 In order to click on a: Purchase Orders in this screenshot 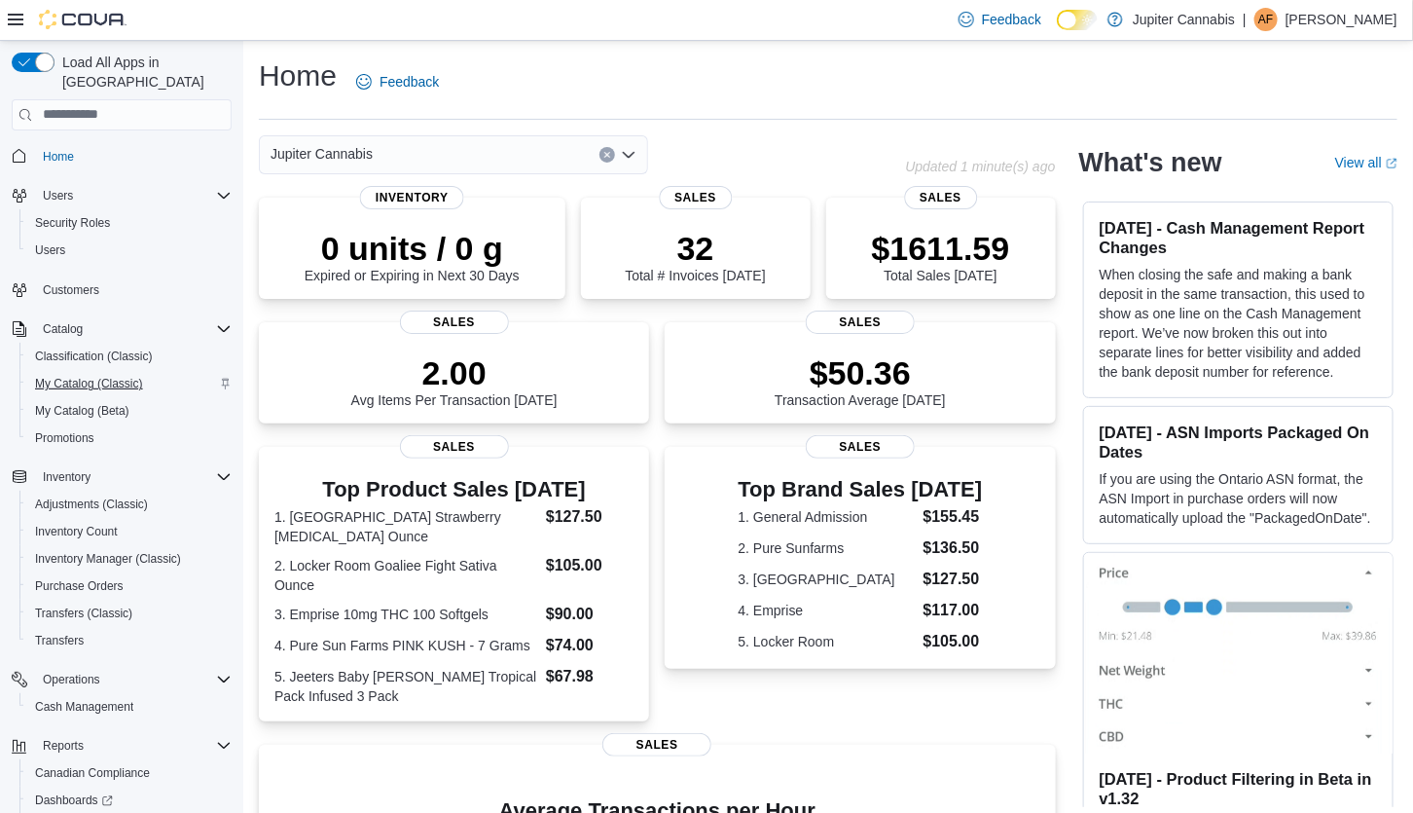, I will do `click(79, 586)`.